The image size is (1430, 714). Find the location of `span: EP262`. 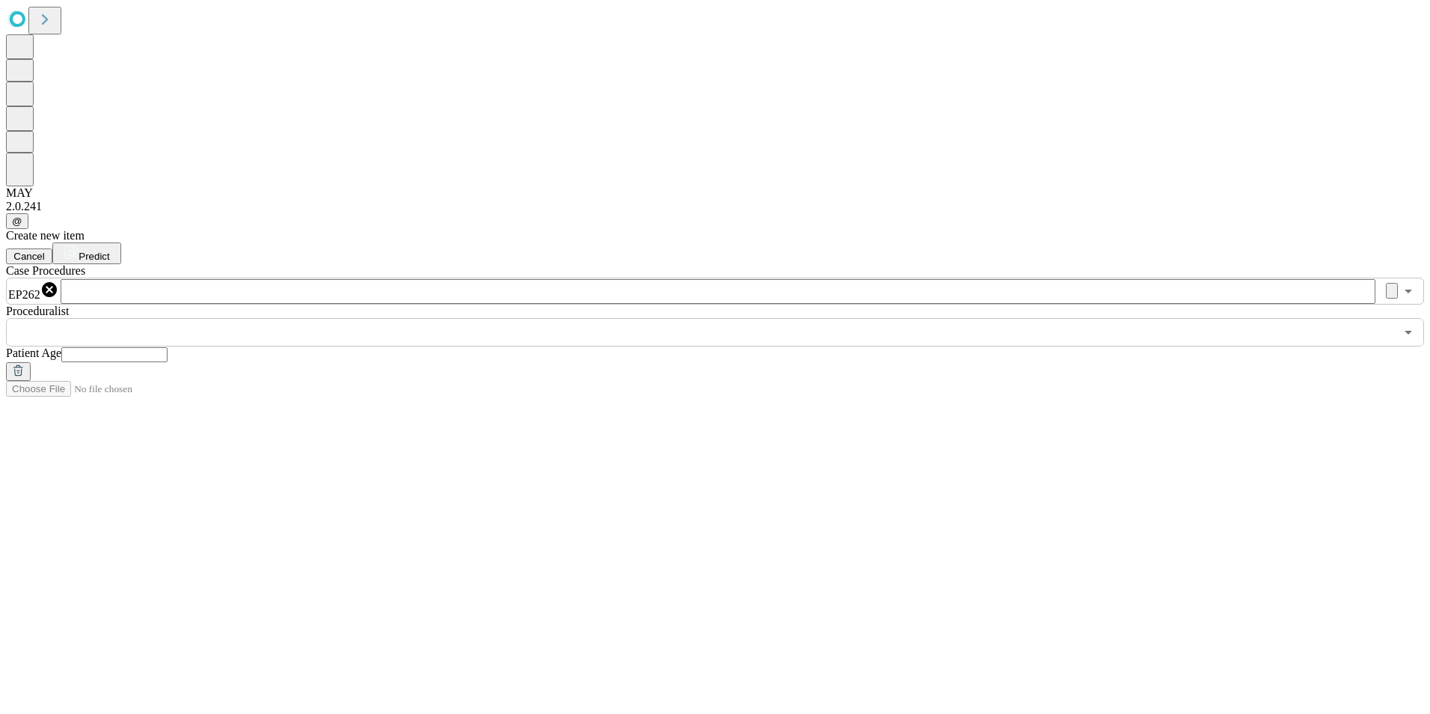

span: EP262 is located at coordinates (24, 294).